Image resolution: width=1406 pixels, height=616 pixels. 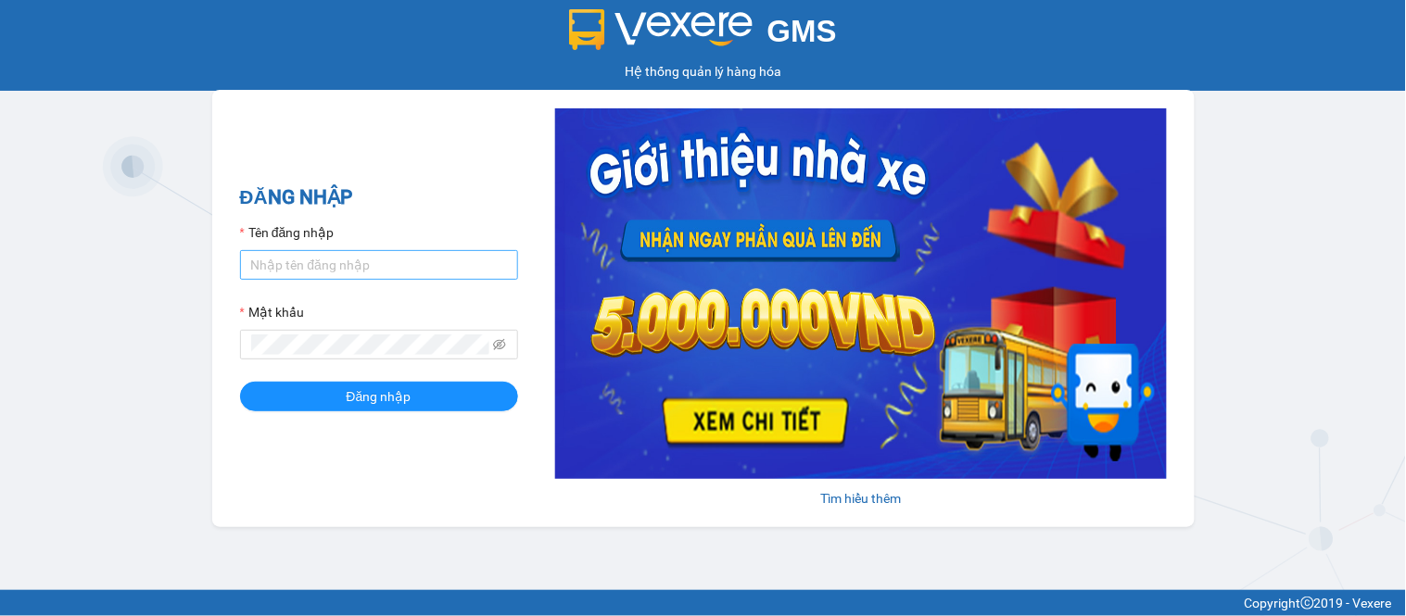 What do you see at coordinates (272, 312) in the screenshot?
I see `label: Mật khẩu` at bounding box center [272, 312].